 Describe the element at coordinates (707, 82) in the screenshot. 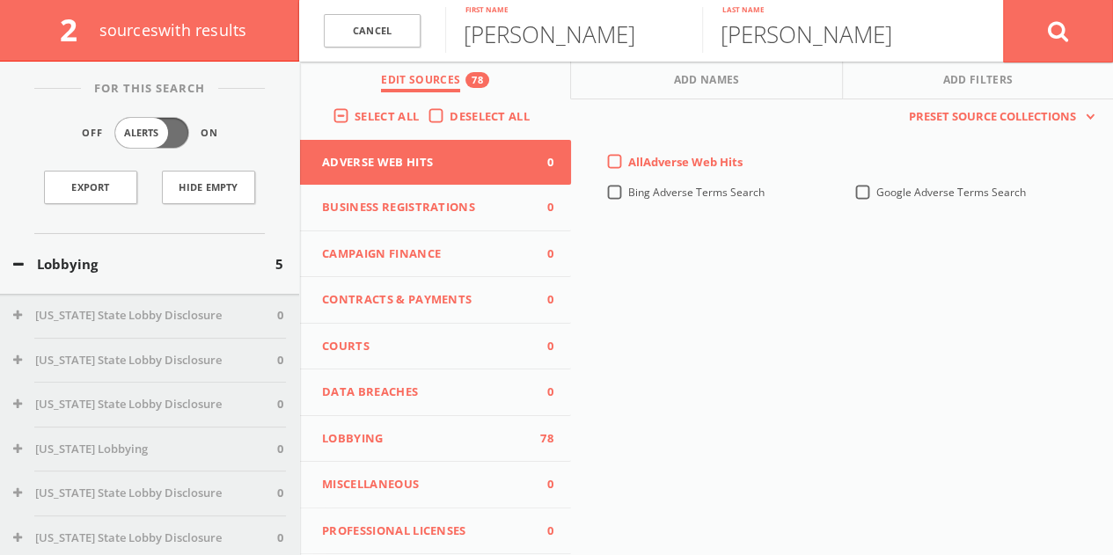

I see `span: Add Names` at that location.